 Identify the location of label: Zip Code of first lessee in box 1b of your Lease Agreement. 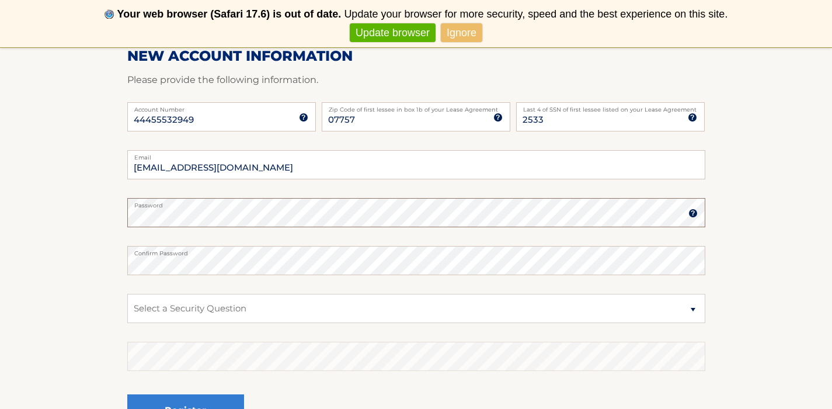
(416, 107).